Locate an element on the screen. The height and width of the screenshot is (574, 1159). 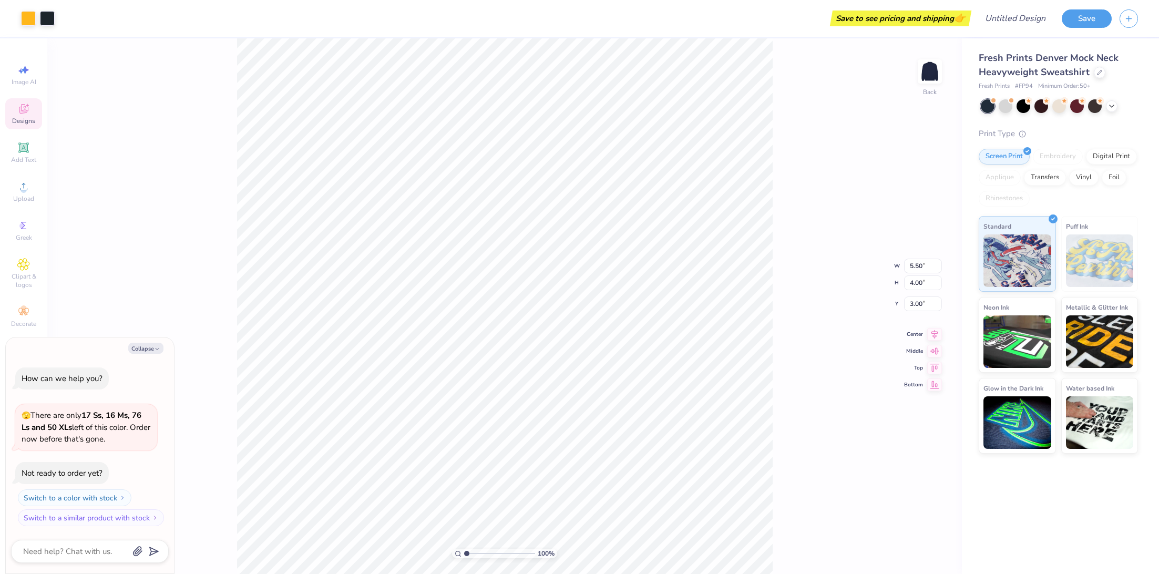
span: Greek is located at coordinates (24, 238).